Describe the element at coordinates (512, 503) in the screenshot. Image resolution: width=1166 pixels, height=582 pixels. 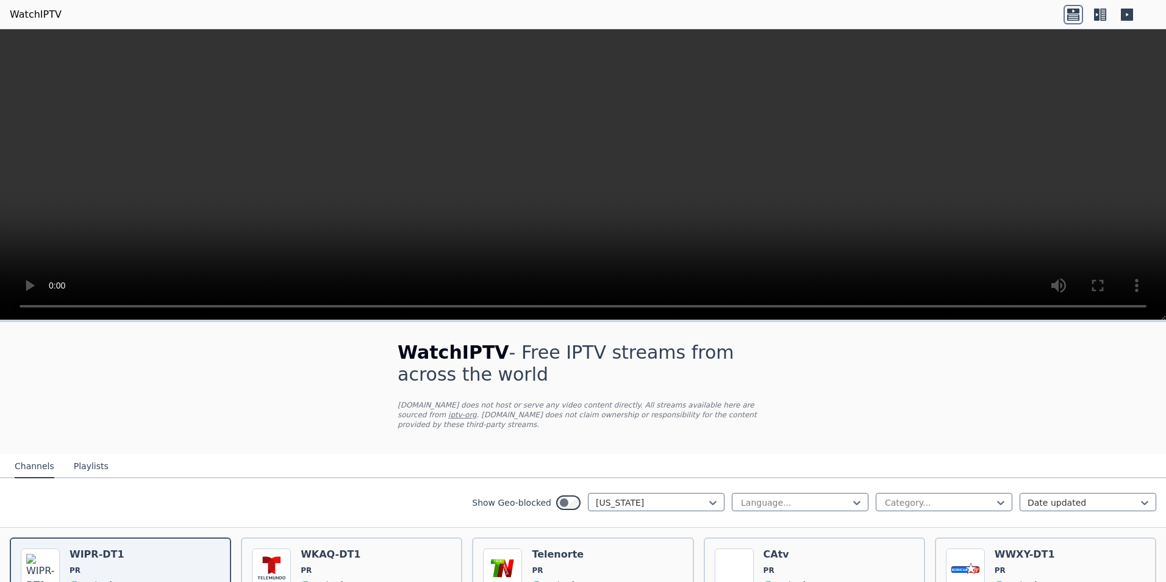
I see `label: Show Geo-blocked` at that location.